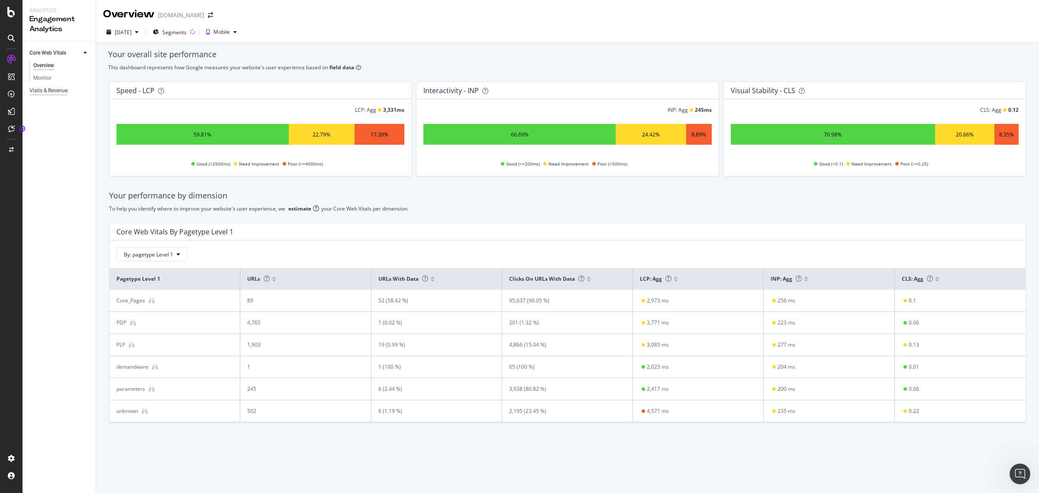  What do you see at coordinates (222, 32) in the screenshot?
I see `div: Mobile` at bounding box center [222, 32].